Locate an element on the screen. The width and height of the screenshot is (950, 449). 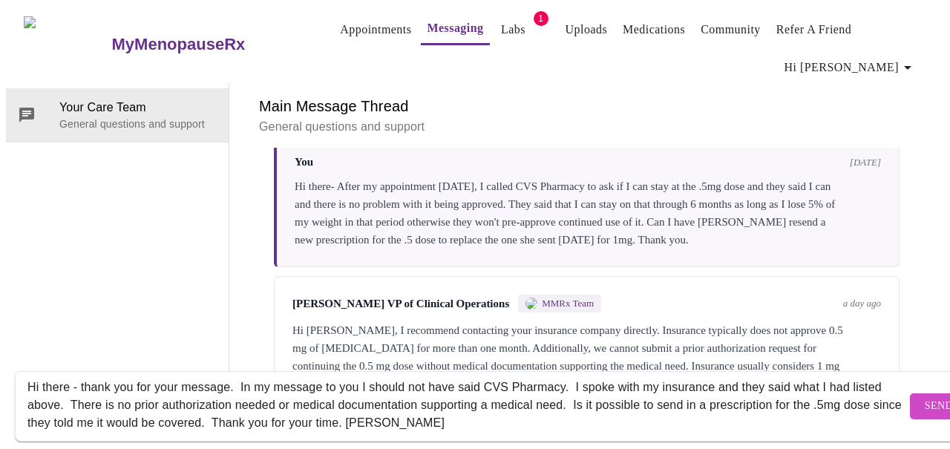
h6: Main Message Thread is located at coordinates (586, 106).